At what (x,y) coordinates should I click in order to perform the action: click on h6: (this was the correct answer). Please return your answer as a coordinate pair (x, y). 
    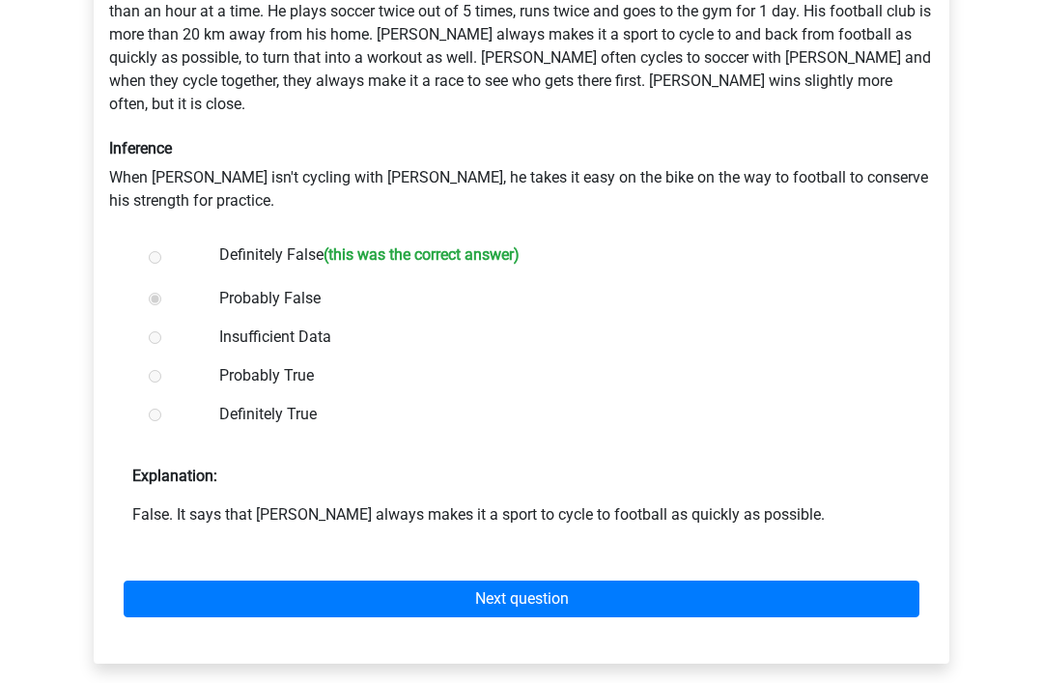
    Looking at the image, I should click on (421, 255).